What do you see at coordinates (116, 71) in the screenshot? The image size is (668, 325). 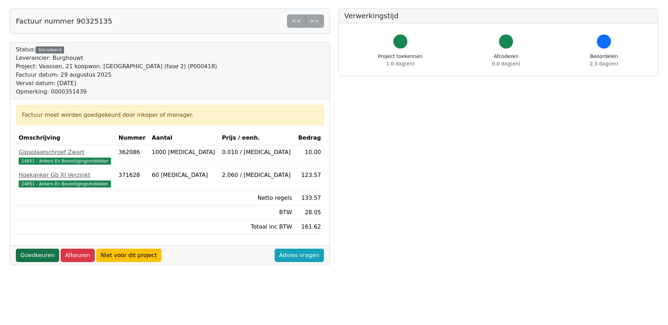 I see `div: Status:` at bounding box center [116, 71].